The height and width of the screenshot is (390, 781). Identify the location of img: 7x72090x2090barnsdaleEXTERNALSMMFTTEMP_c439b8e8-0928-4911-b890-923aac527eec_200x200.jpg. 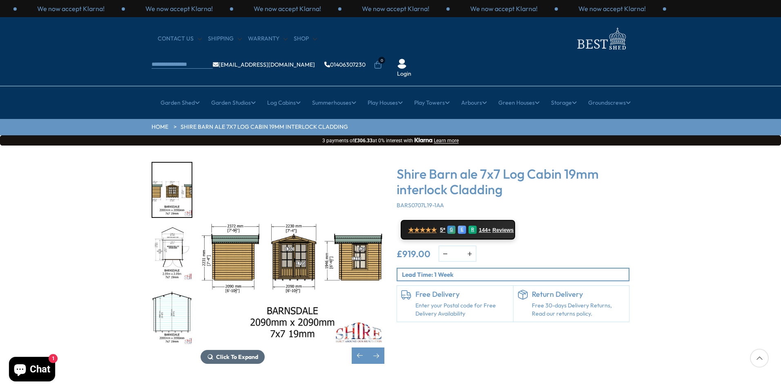
(172, 190).